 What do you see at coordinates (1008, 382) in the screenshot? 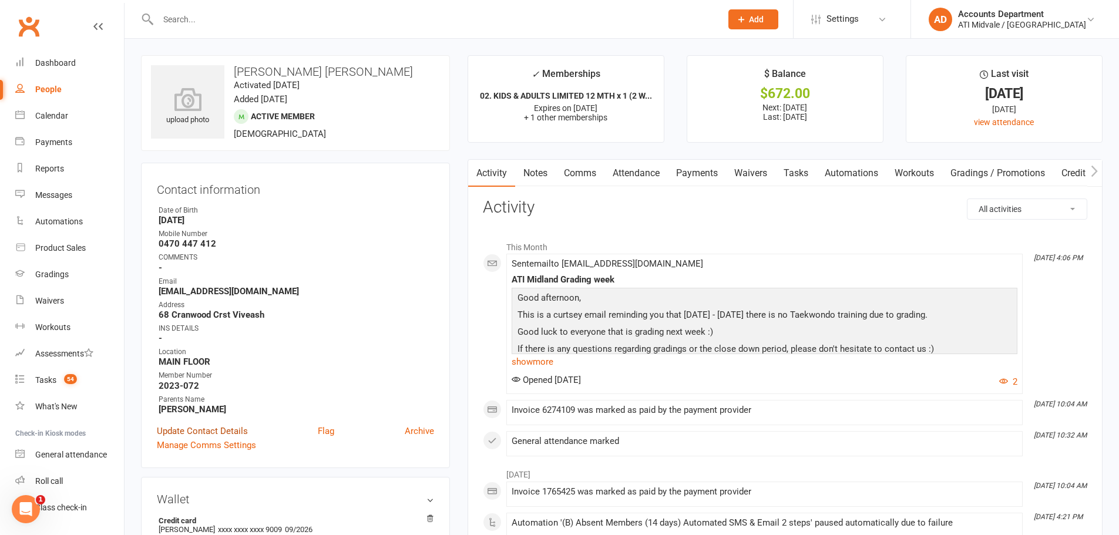
I see `button: 2` at bounding box center [1008, 382].